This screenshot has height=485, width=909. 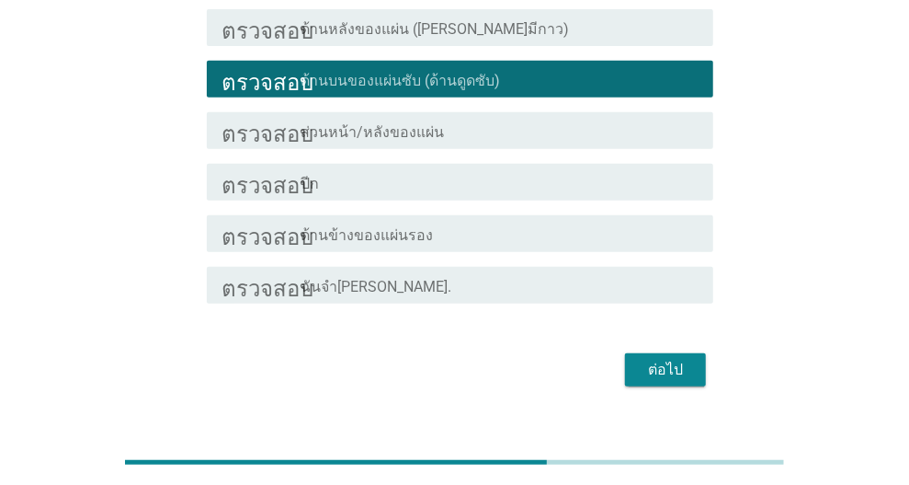 I want to click on font: ส่วนหน้า/หลังของแผ่น, so click(x=372, y=132).